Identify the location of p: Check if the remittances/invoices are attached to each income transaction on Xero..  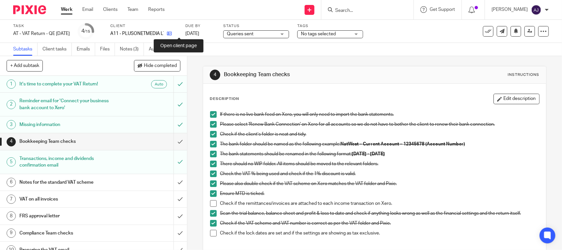
(379, 203).